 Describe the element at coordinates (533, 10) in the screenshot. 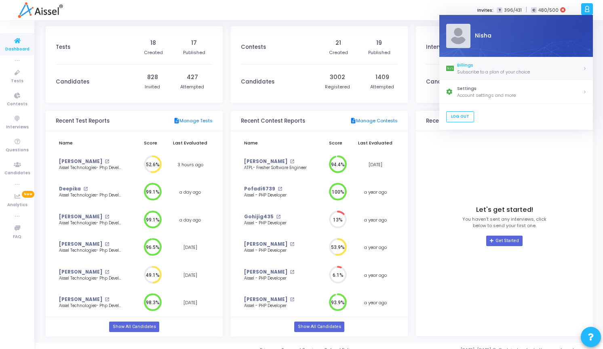

I see `span: C` at that location.